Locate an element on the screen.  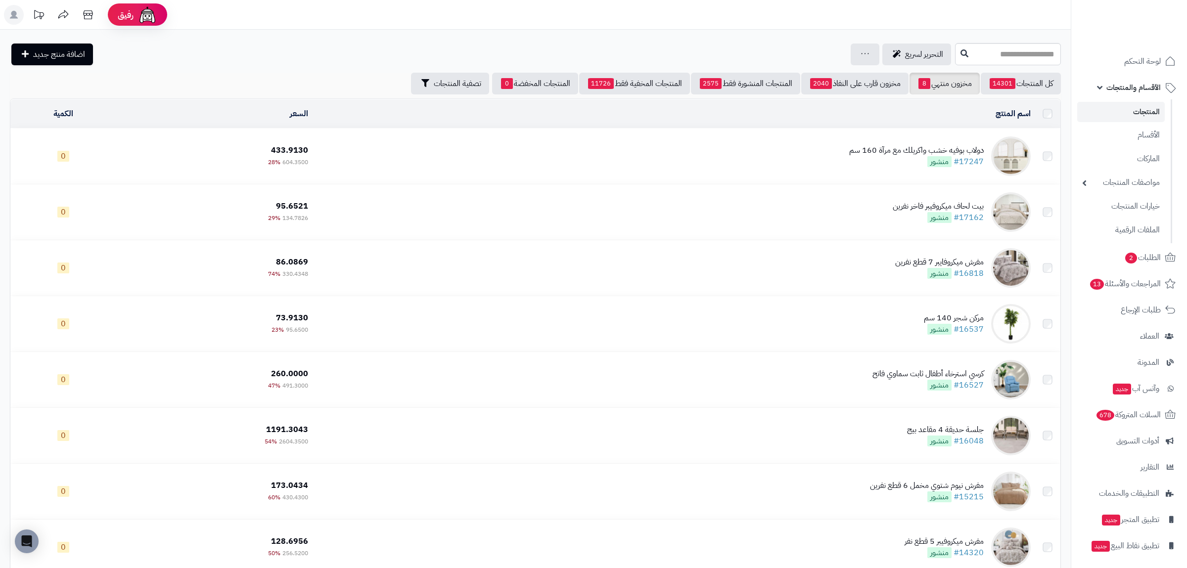
div: جلسة حديقة 4 مقاعد بيج is located at coordinates (945, 430).